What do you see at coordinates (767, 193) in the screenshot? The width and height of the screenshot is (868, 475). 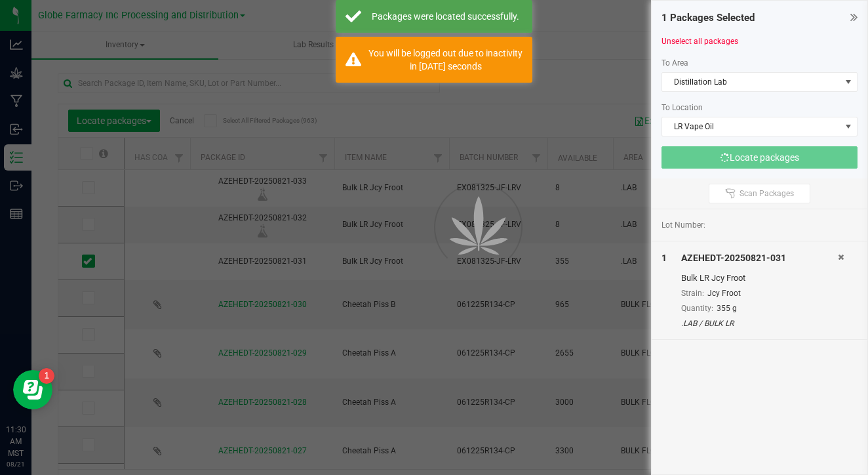 I see `span: Scan Packages` at bounding box center [767, 193].